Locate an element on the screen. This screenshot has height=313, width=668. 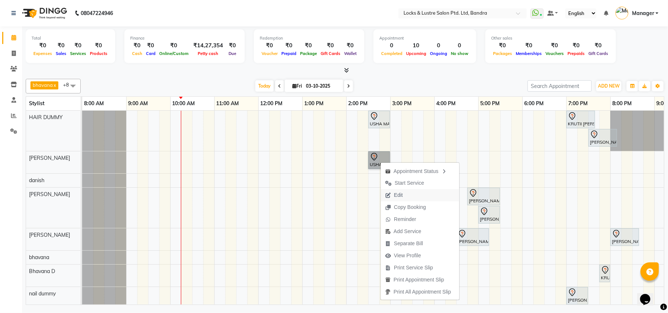
input: Search Appointment is located at coordinates (560, 86).